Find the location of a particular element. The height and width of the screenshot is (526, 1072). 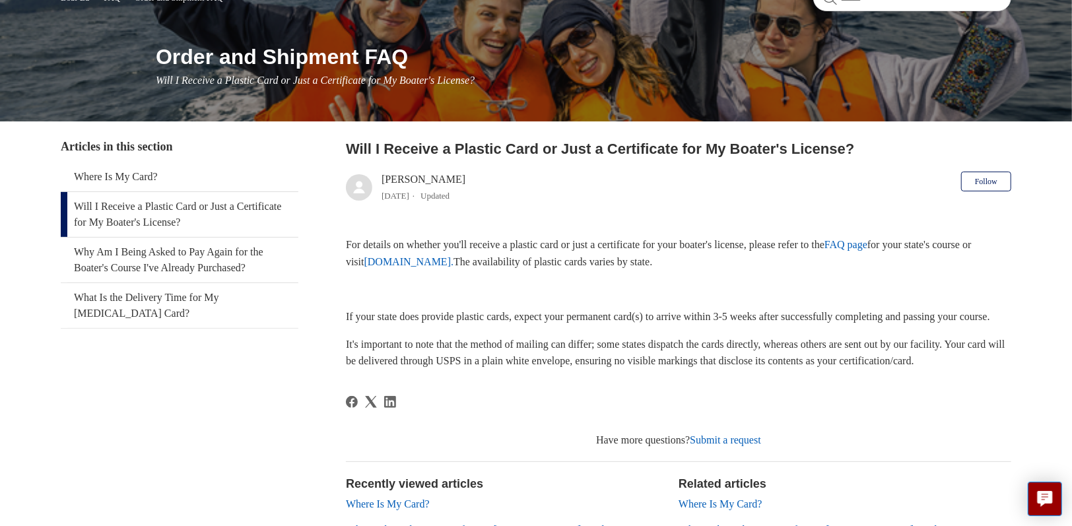

a: Why Am I Being Asked to Pay Again for the Boater's Course I've Already Purchased? is located at coordinates (179, 260).